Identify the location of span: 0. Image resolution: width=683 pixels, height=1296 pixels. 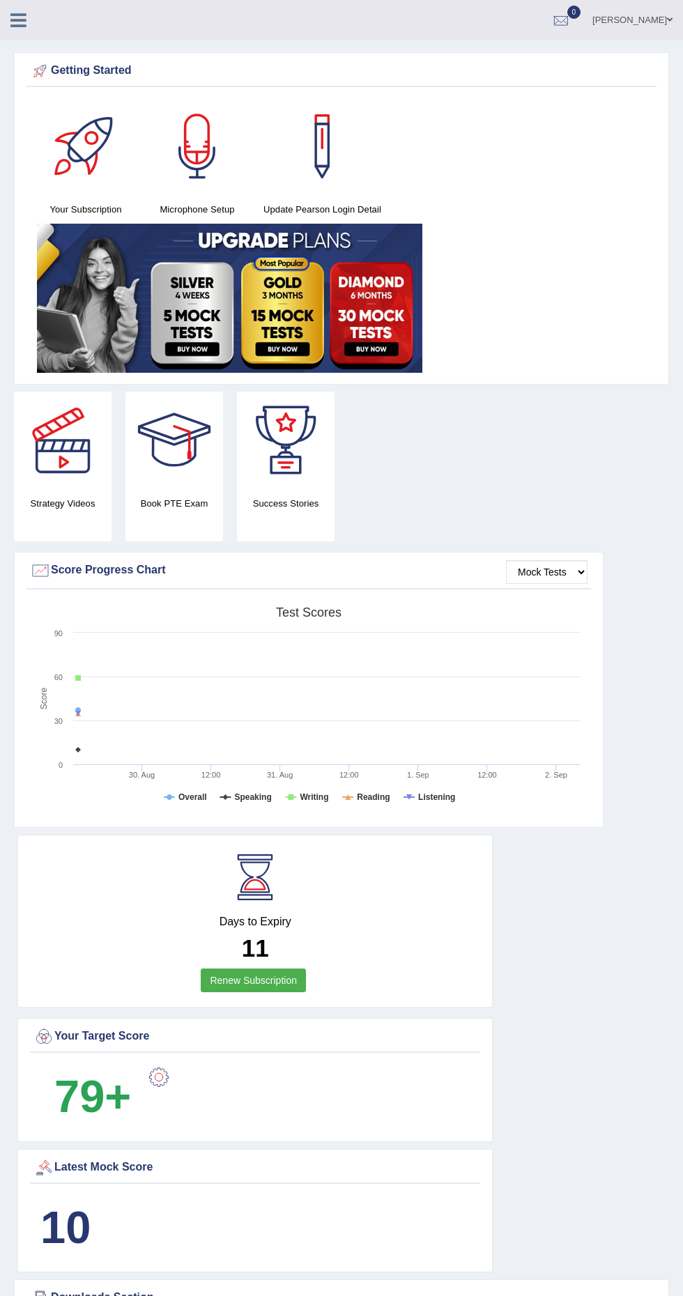
(574, 12).